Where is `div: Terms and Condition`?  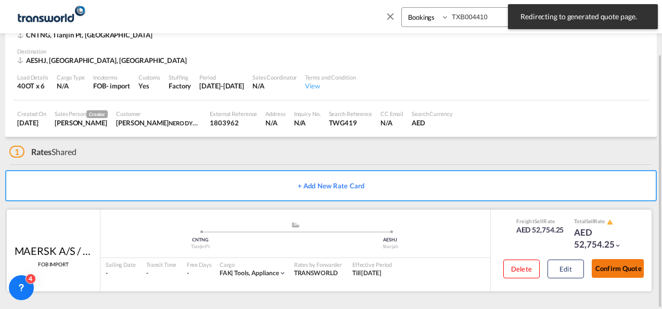
div: Terms and Condition is located at coordinates (330, 77).